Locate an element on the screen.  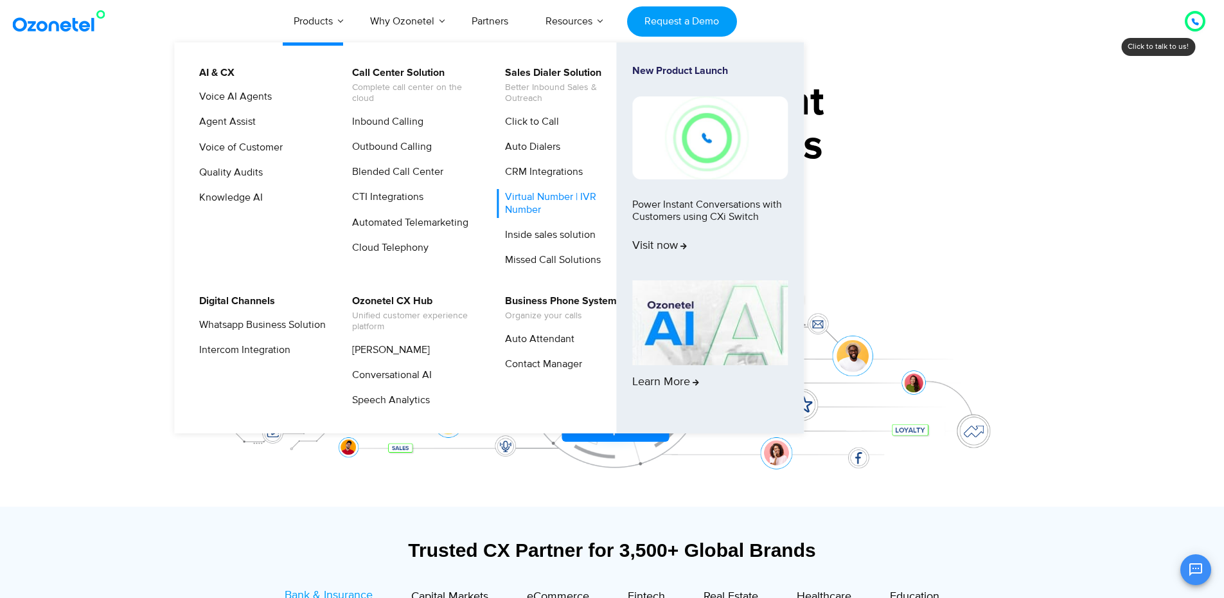
a: Virtual Number | IVR Number is located at coordinates (565, 203).